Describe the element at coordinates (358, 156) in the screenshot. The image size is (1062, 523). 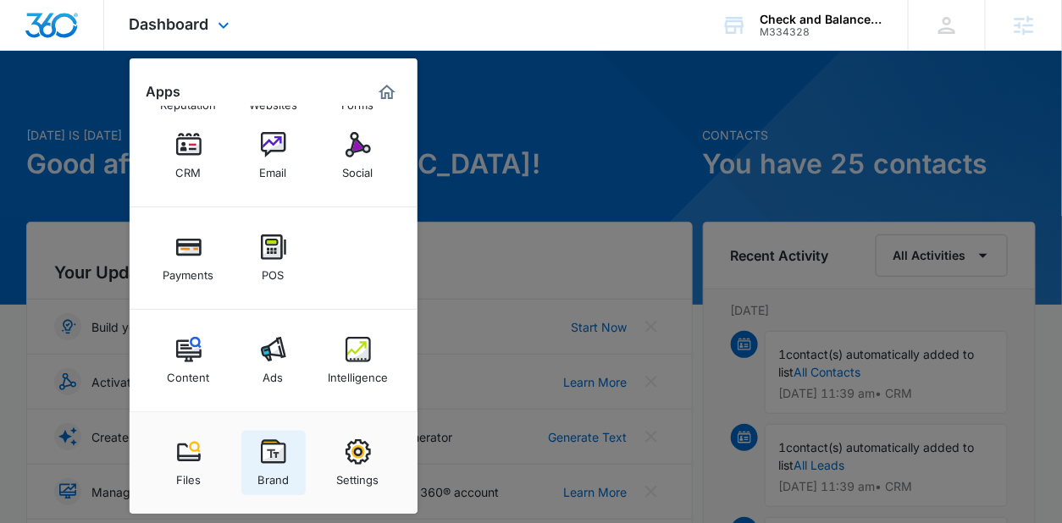
I see `a: Social` at that location.